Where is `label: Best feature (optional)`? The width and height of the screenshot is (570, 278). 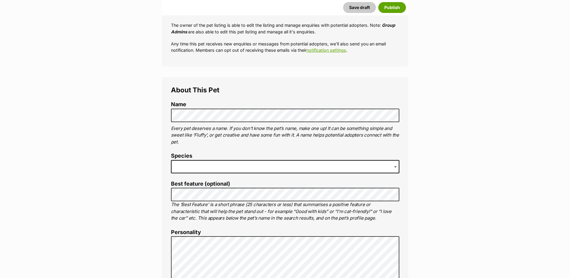
label: Best feature (optional) is located at coordinates (285, 184).